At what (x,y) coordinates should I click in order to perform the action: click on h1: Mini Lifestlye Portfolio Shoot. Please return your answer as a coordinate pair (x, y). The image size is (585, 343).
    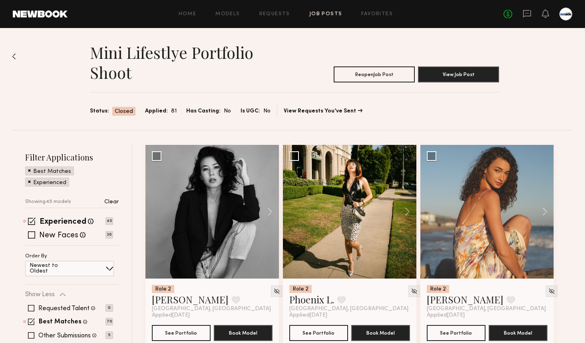
    Looking at the image, I should click on (192, 62).